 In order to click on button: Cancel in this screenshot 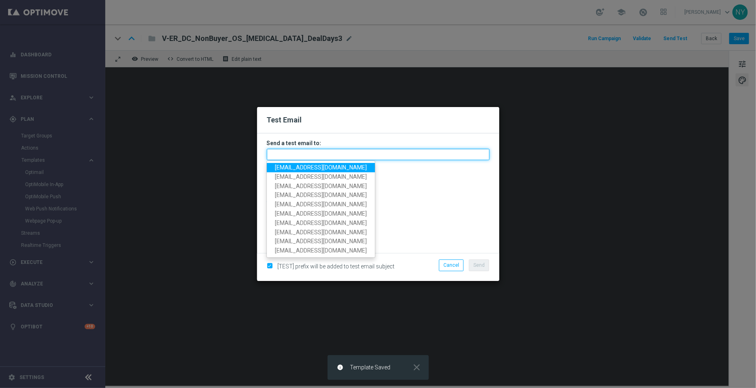, I will do `click(451, 265)`.